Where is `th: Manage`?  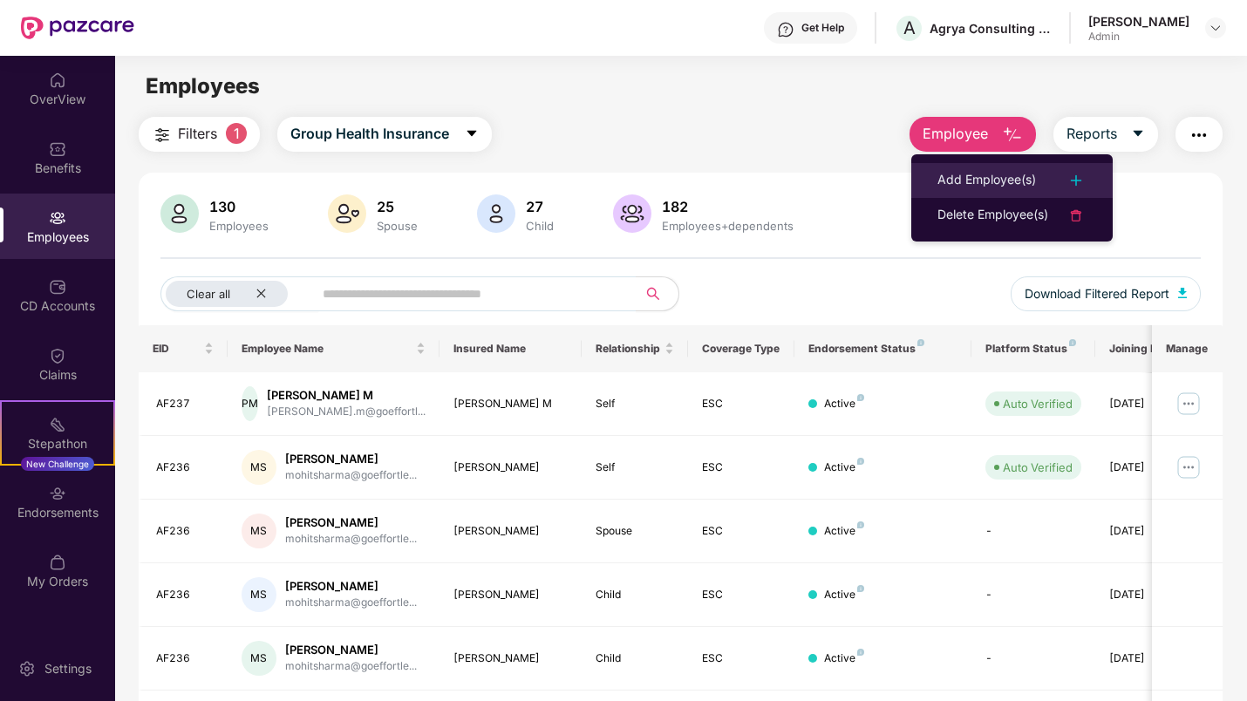
th: Manage is located at coordinates (1187, 349).